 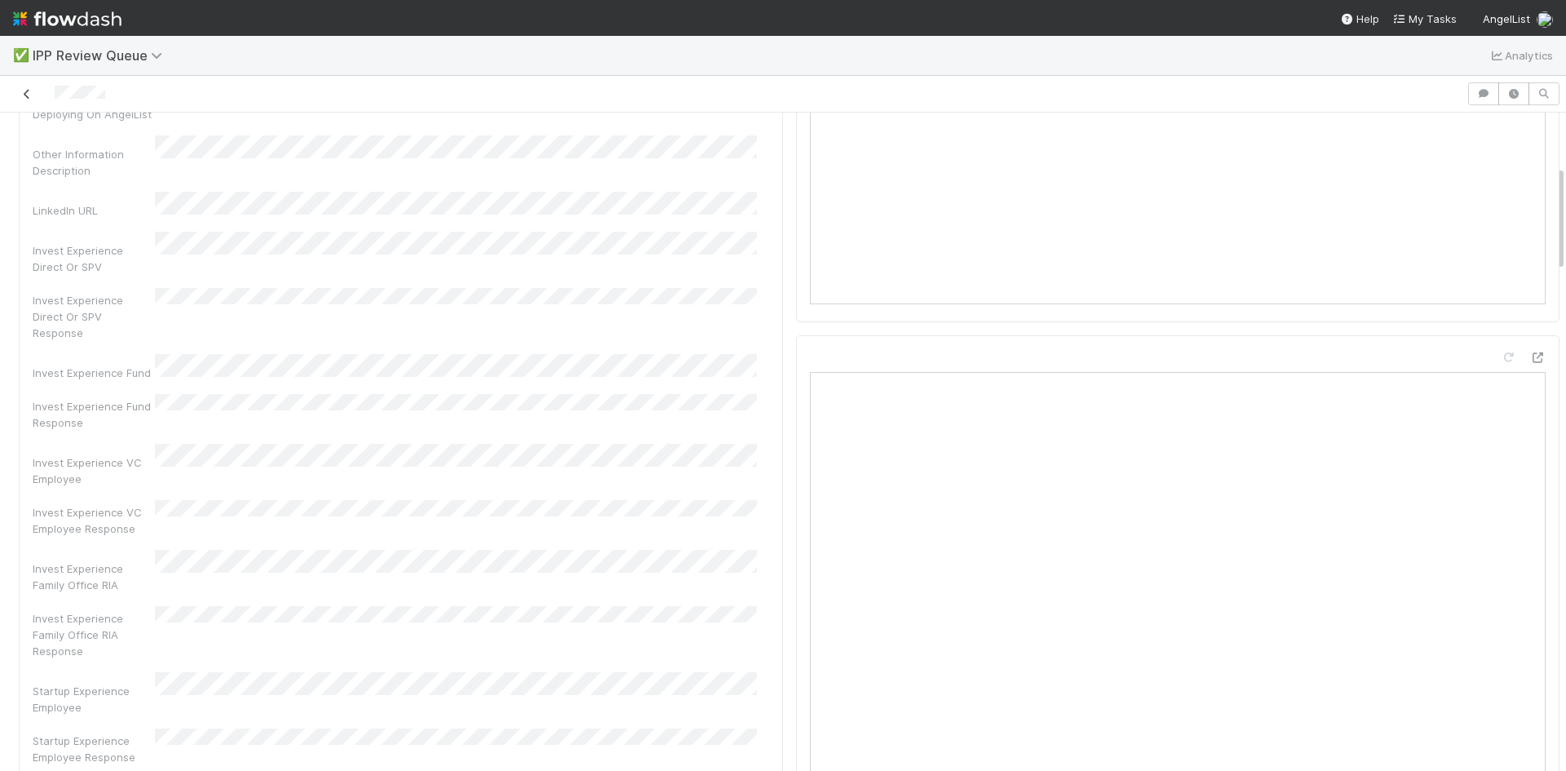 I want to click on div: Other Information Description, so click(x=94, y=162).